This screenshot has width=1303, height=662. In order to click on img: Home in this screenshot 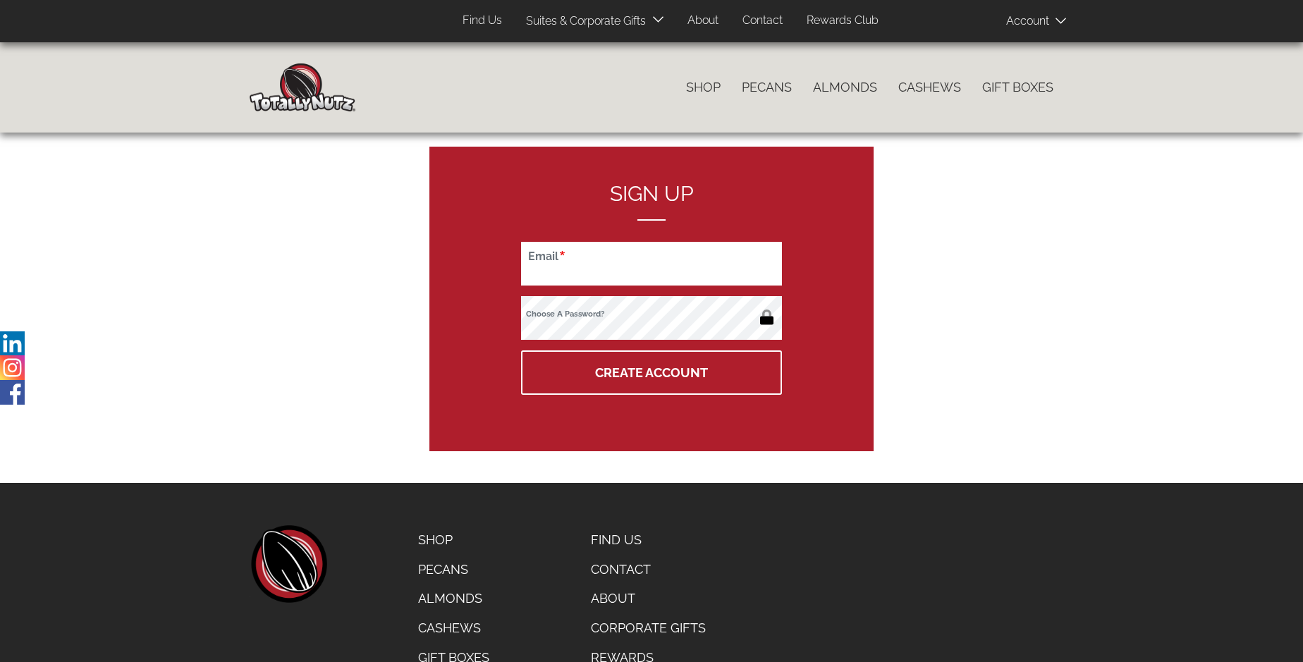, I will do `click(302, 87)`.